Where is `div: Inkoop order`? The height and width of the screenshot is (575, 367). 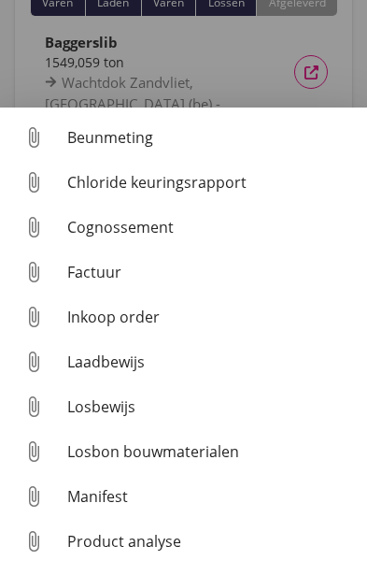 div: Inkoop order is located at coordinates (209, 317).